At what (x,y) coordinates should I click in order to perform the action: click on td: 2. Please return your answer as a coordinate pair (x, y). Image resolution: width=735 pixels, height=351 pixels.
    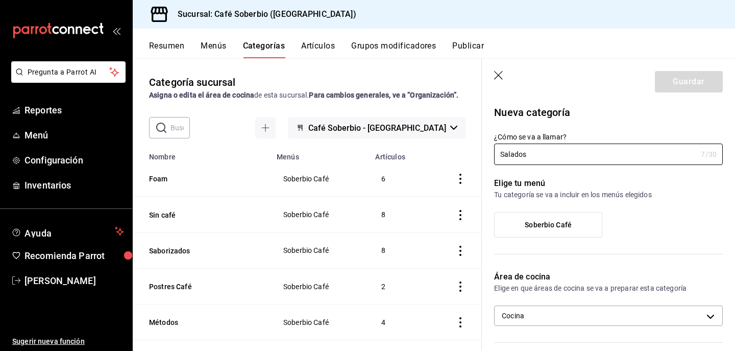
    Looking at the image, I should click on (398, 286).